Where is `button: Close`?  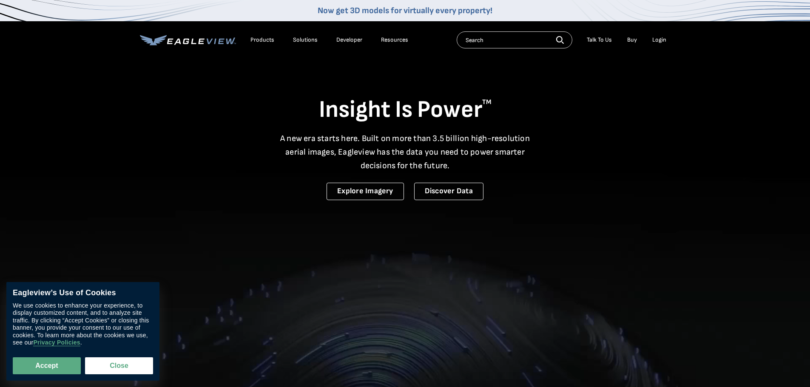
button: Close is located at coordinates (119, 366).